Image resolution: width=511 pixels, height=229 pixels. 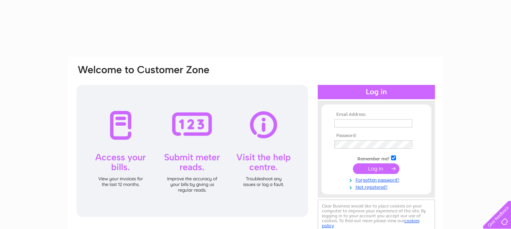 What do you see at coordinates (370, 223) in the screenshot?
I see `a: cookies policy` at bounding box center [370, 223].